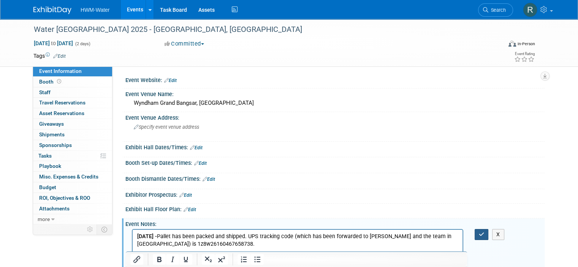 This screenshot has width=578, height=267. What do you see at coordinates (184, 44) in the screenshot?
I see `button: Committed` at bounding box center [184, 44].